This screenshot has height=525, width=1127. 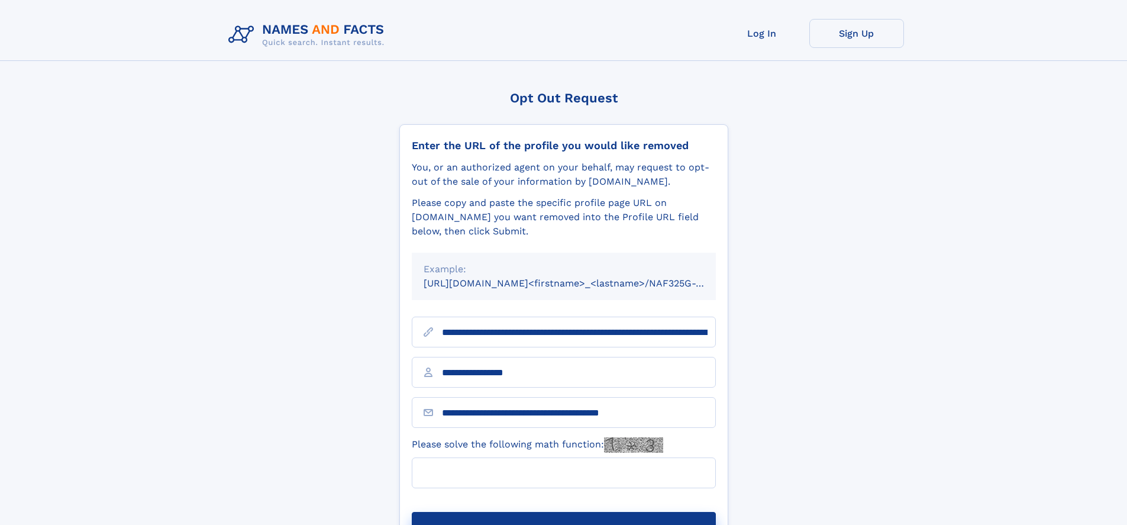 I want to click on a: Log In, so click(x=762, y=33).